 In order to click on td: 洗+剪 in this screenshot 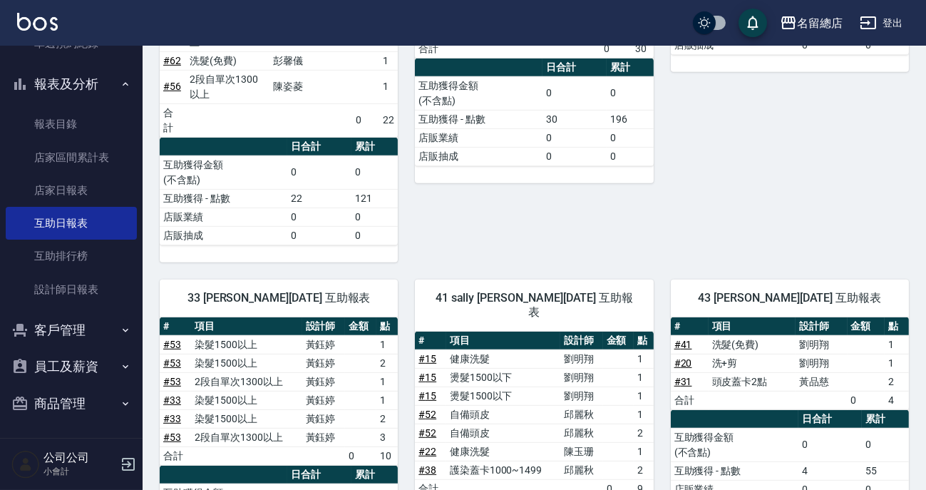, I will do `click(752, 363)`.